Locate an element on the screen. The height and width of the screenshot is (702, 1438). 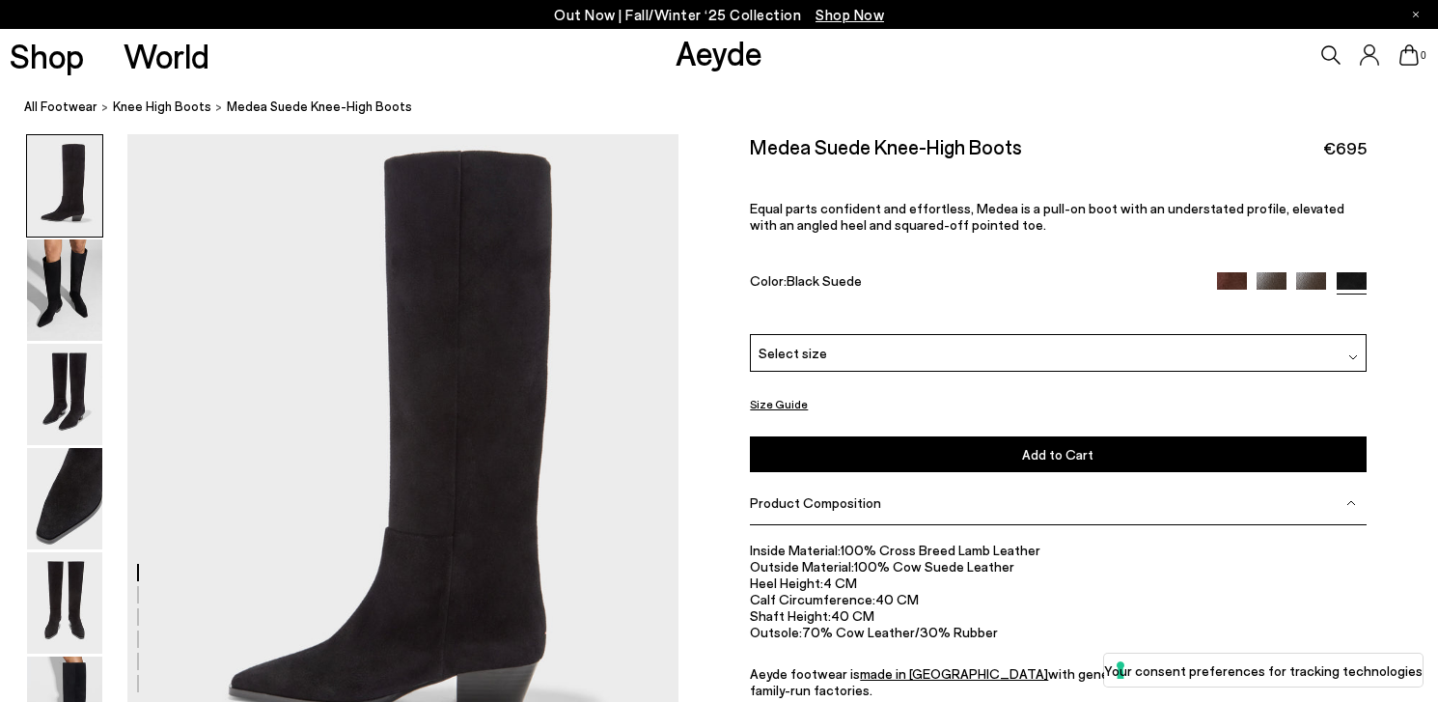
span: Shaft Height: is located at coordinates (790, 615).